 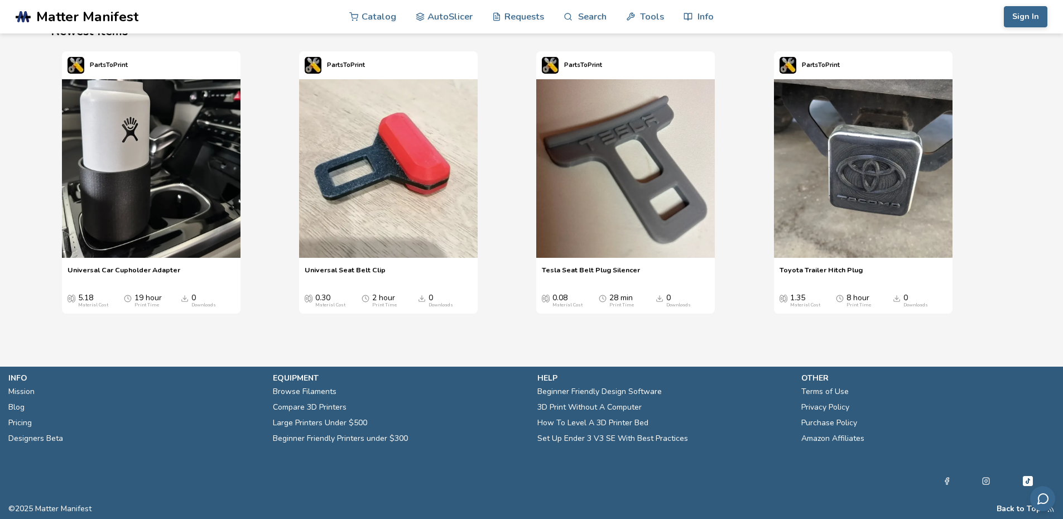 What do you see at coordinates (1019, 509) in the screenshot?
I see `button: Back to Top` at bounding box center [1019, 509].